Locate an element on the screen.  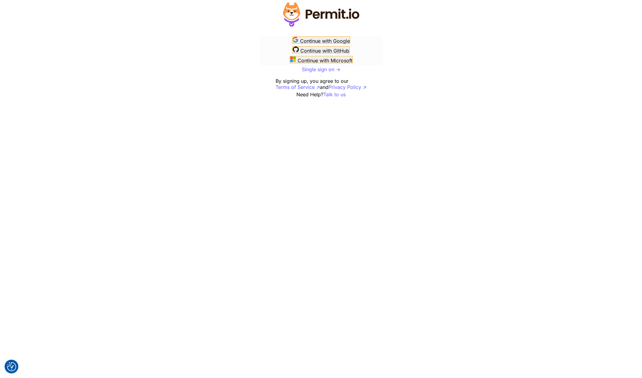
button: Continue with Microsoft is located at coordinates (321, 60).